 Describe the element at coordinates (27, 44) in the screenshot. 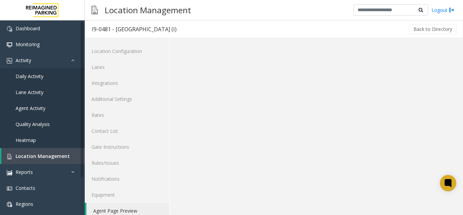

I see `span: Monitoring` at that location.